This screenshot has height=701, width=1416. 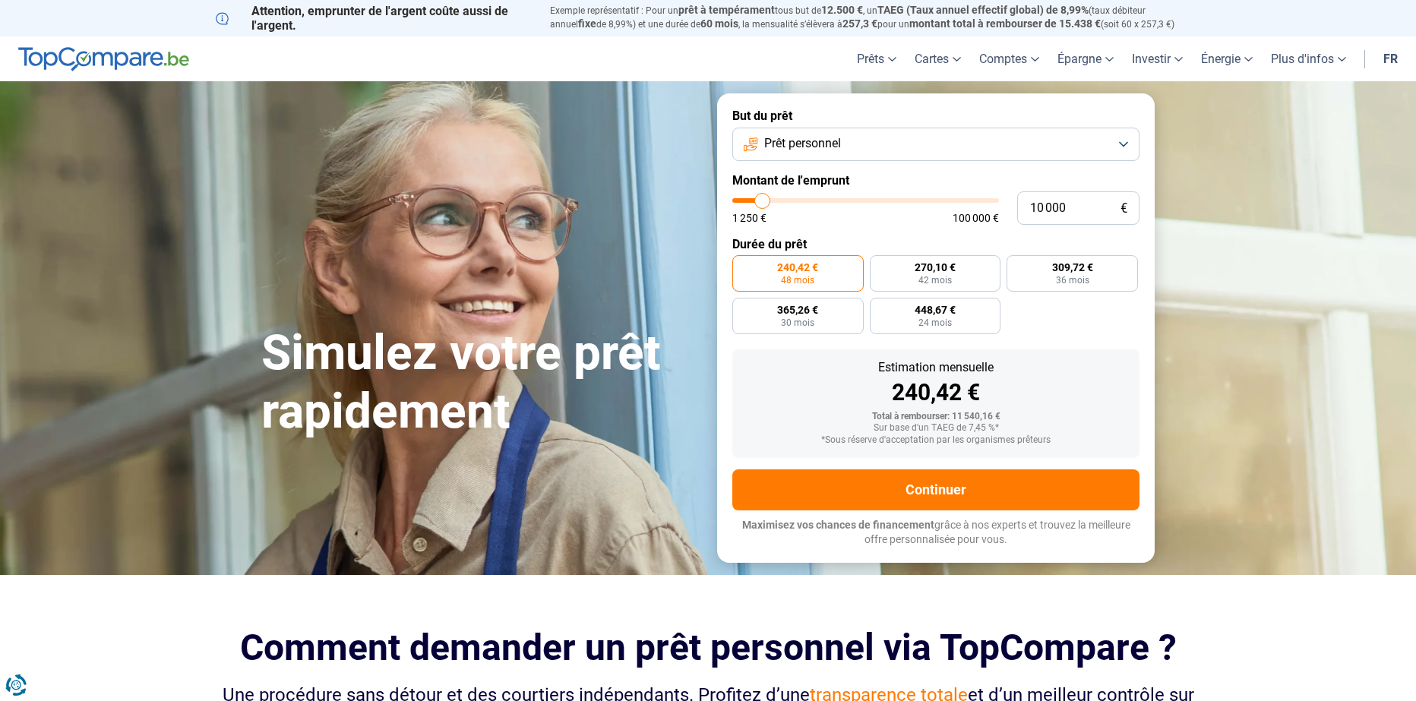 What do you see at coordinates (936, 490) in the screenshot?
I see `button: Continuer` at bounding box center [936, 490].